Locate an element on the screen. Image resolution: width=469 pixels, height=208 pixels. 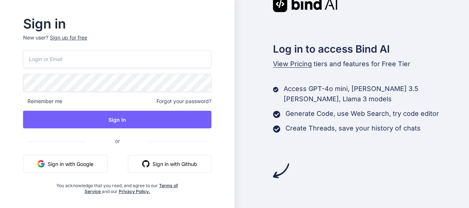
a: Privacy Policy. is located at coordinates (134, 192).